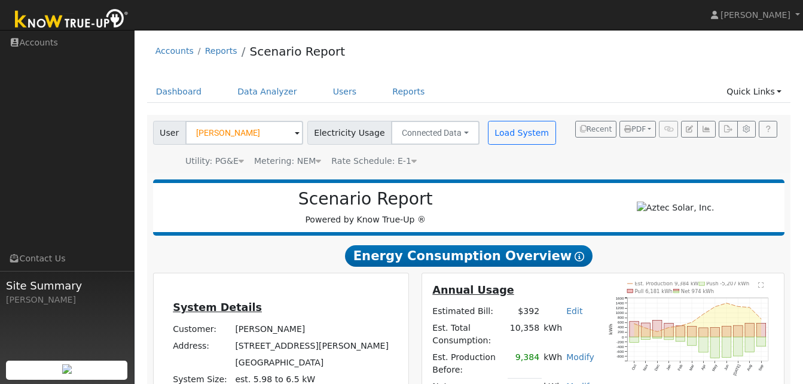 This screenshot has height=384, width=803. Describe the element at coordinates (621, 331) in the screenshot. I see `text: 200` at that location.